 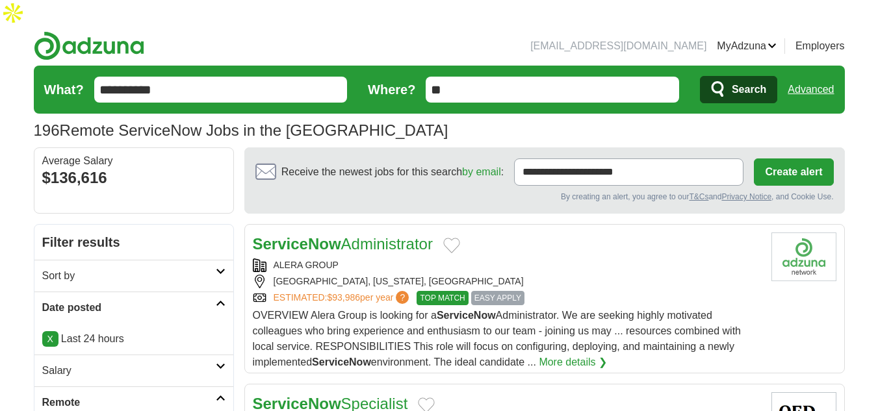 What do you see at coordinates (64, 90) in the screenshot?
I see `label: What?` at bounding box center [64, 90].